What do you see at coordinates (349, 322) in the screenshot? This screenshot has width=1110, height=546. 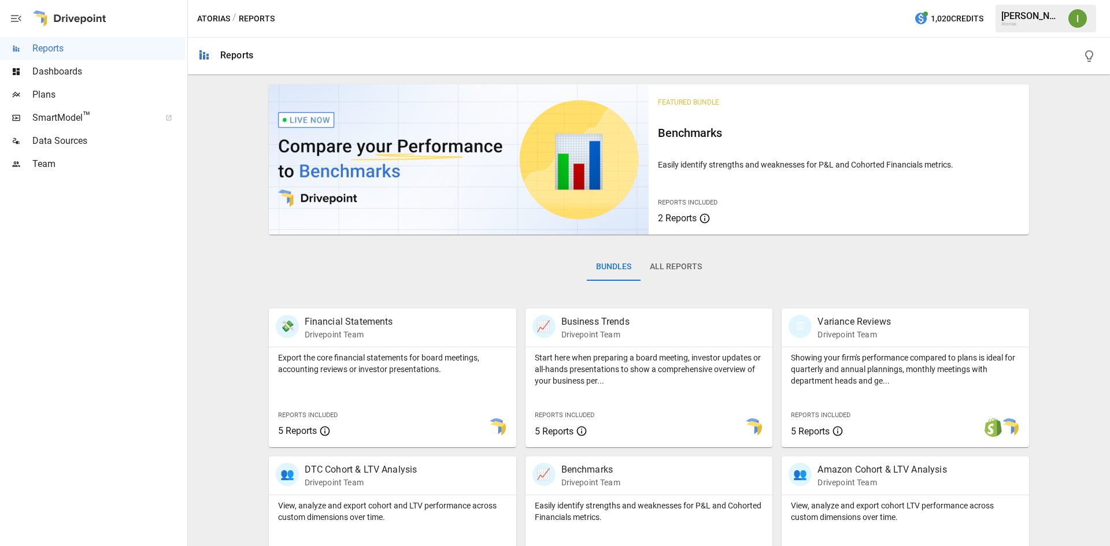 I see `p: Financial Statements` at bounding box center [349, 322].